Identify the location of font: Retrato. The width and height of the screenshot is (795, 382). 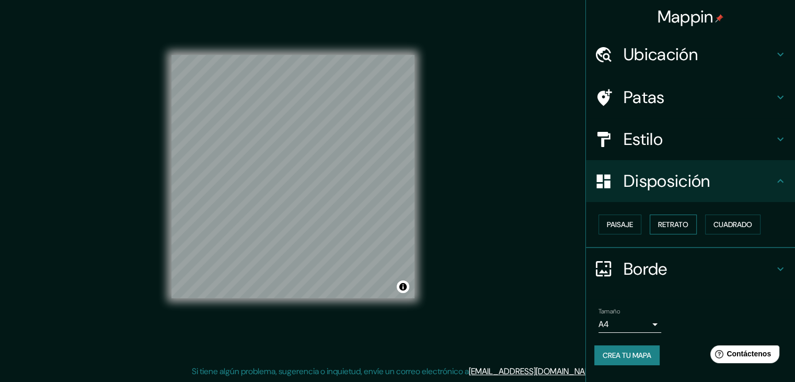
(673, 224).